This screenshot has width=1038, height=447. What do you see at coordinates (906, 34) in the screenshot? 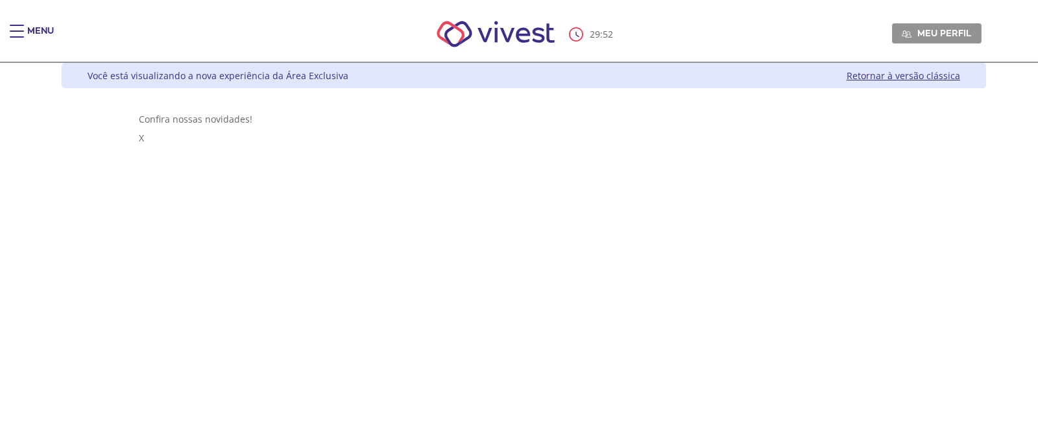
I see `img: Meu perfil` at bounding box center [906, 34].